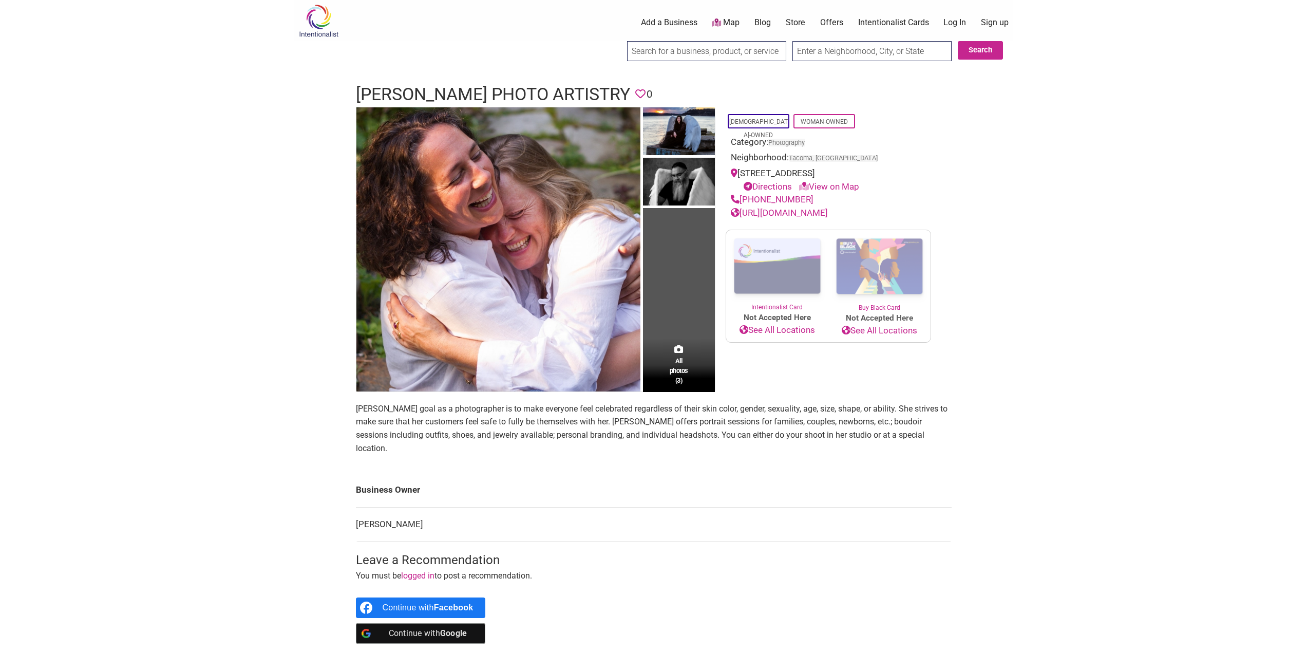 The image size is (1307, 653). Describe the element at coordinates (453, 633) in the screenshot. I see `b: Google` at that location.